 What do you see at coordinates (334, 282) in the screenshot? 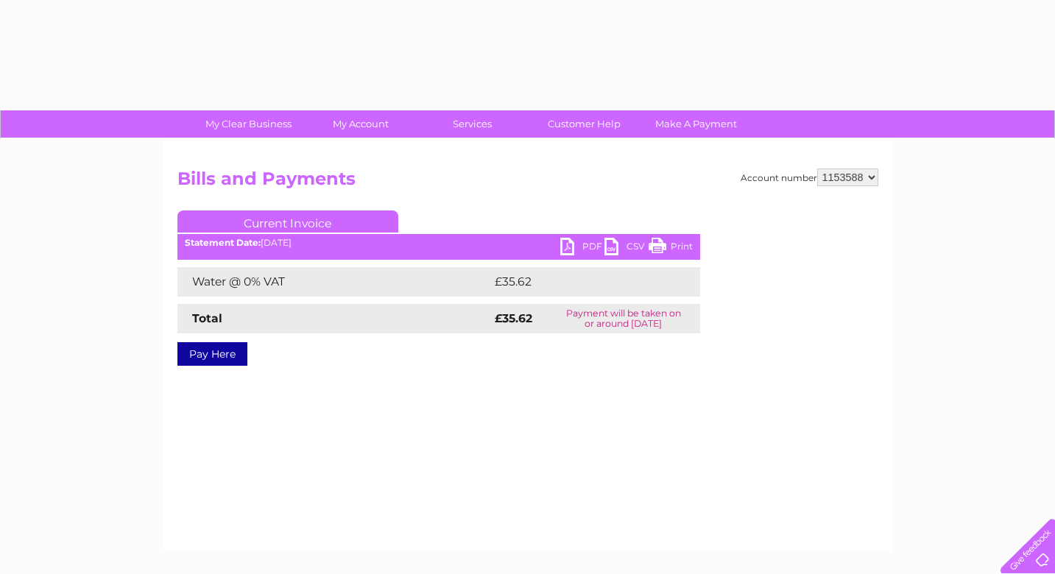
I see `td: Water @ 0% VAT` at bounding box center [334, 282].